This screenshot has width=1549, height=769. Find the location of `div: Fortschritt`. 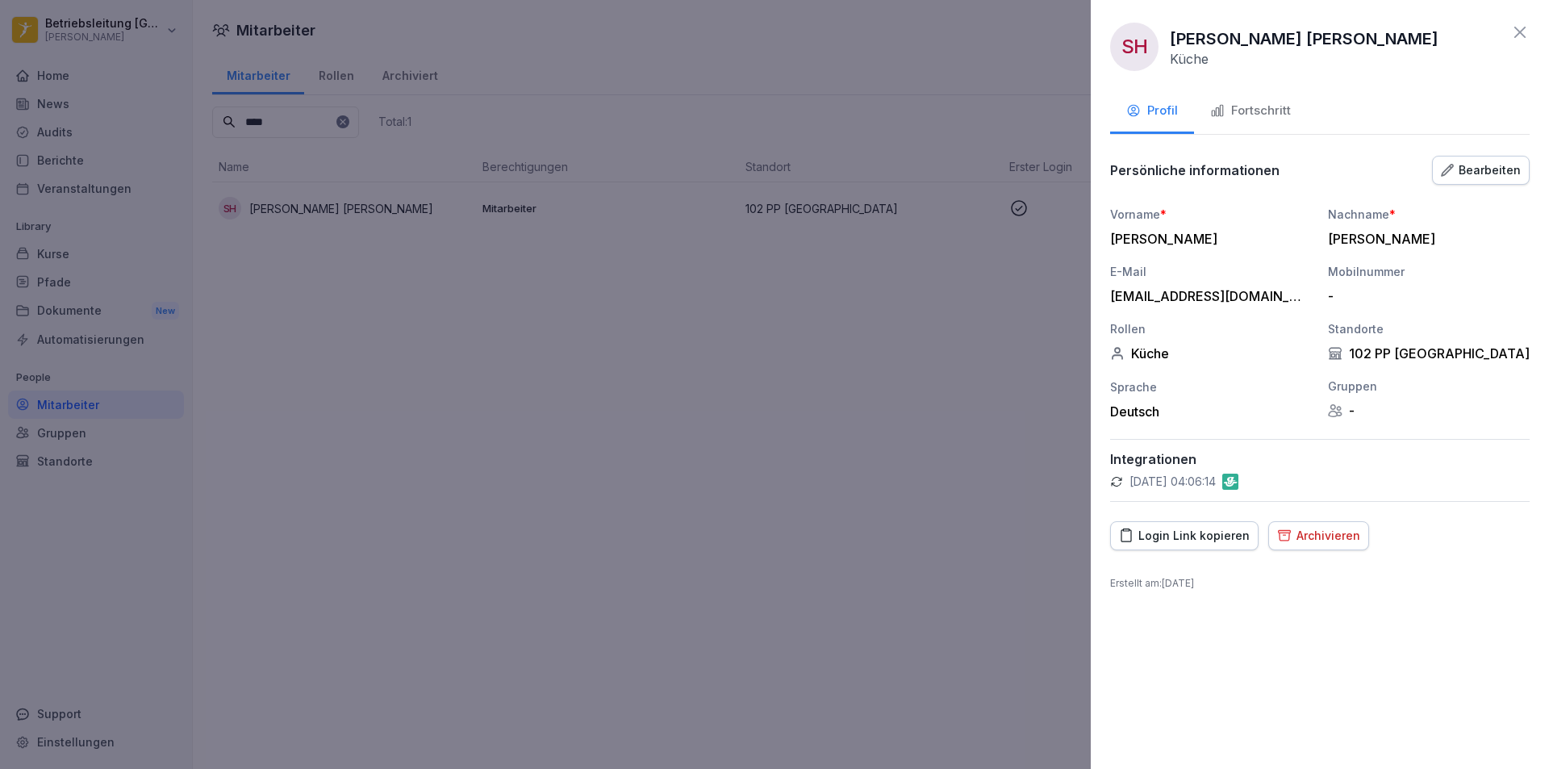

div: Fortschritt is located at coordinates (1251, 111).